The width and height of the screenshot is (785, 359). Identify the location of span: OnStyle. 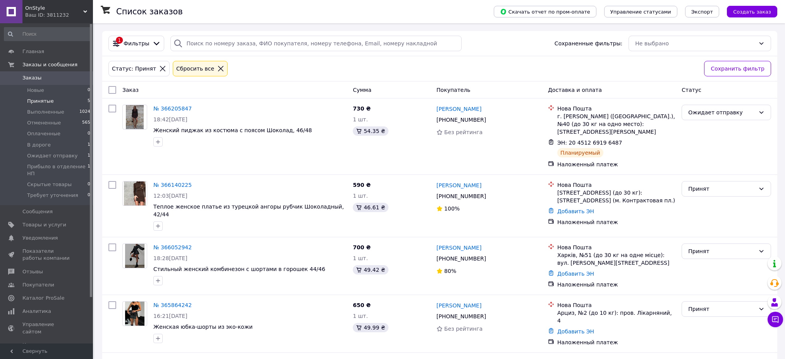
(54, 8).